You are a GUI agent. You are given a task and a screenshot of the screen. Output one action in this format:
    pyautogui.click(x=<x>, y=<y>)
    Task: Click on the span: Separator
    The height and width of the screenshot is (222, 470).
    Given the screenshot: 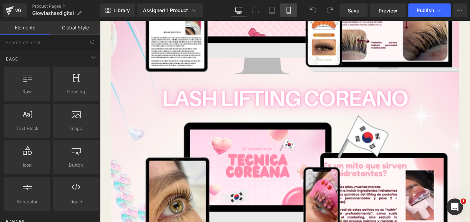 What is the action you would take?
    pyautogui.click(x=27, y=202)
    